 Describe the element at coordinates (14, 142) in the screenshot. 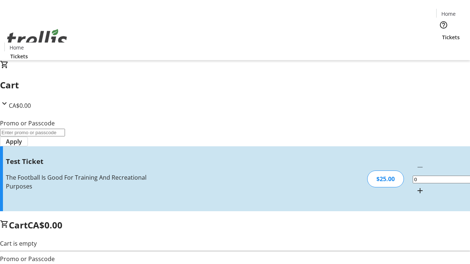

I see `span: Apply` at that location.